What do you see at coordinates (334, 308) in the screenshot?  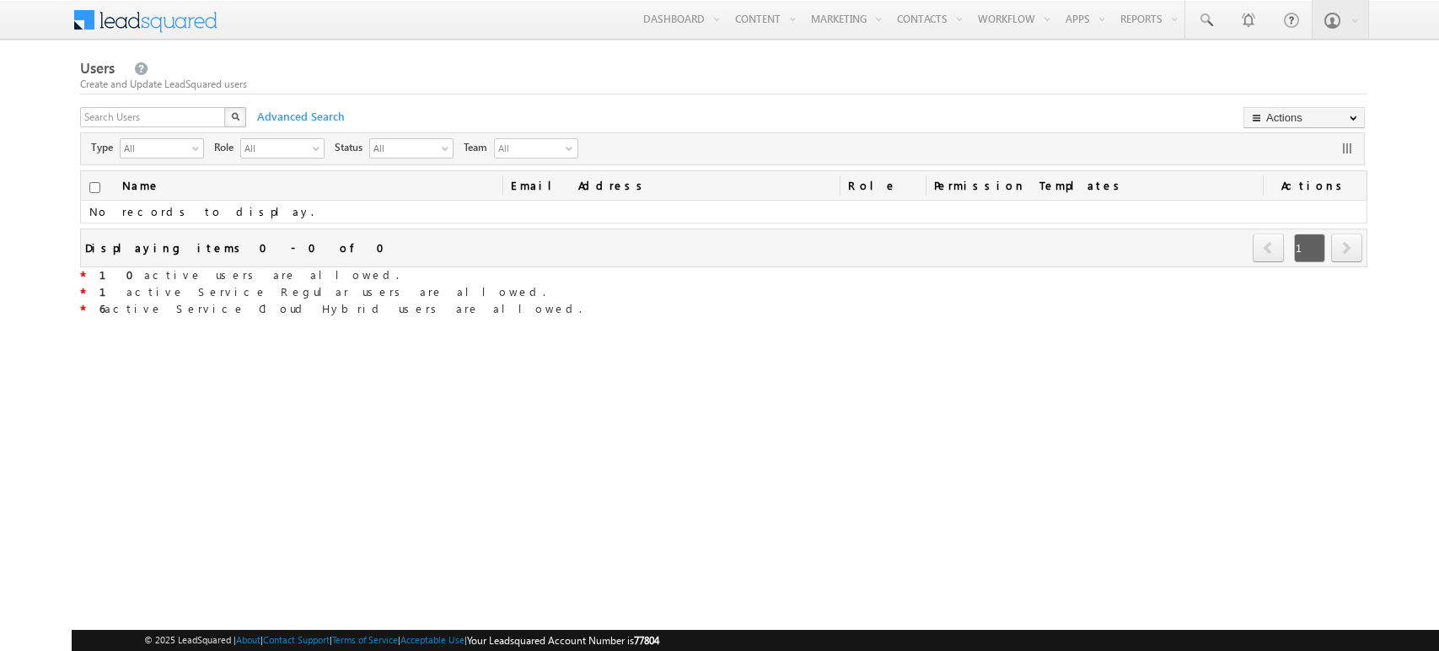 I see `span: active Service Cloud Hybrid users are allowed.` at bounding box center [334, 308].